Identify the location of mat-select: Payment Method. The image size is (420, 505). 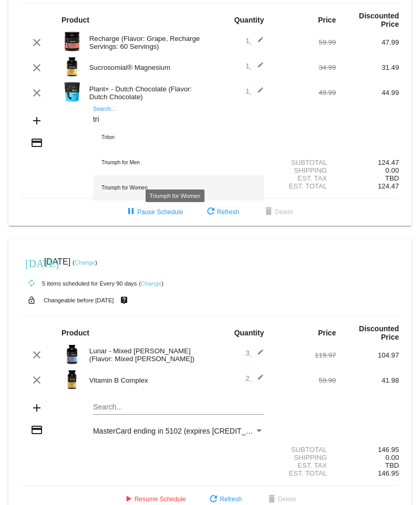
(178, 431).